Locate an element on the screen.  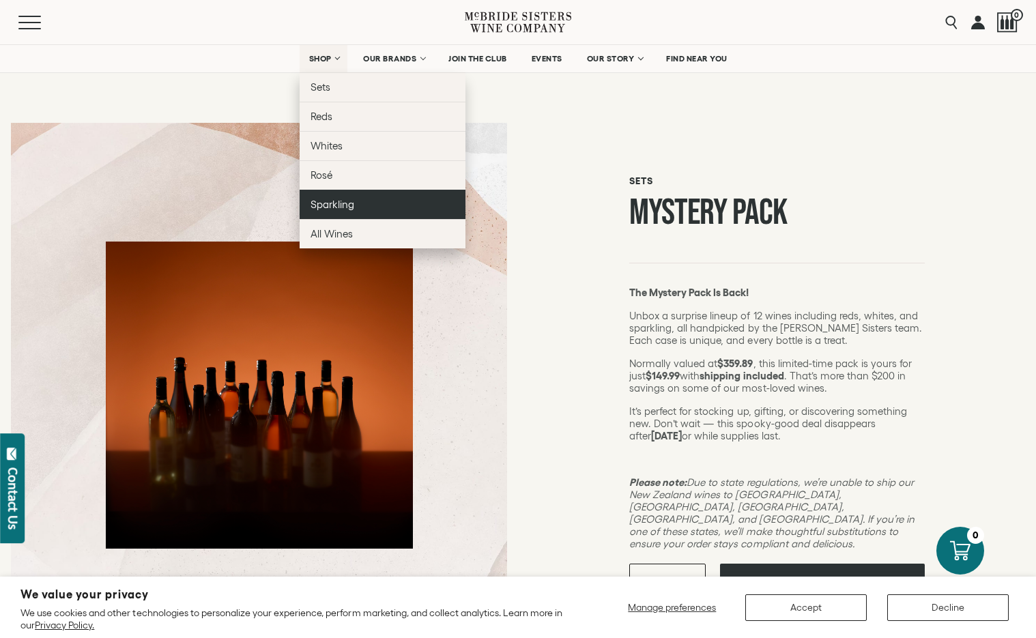
span: OUR STORY is located at coordinates (611, 59).